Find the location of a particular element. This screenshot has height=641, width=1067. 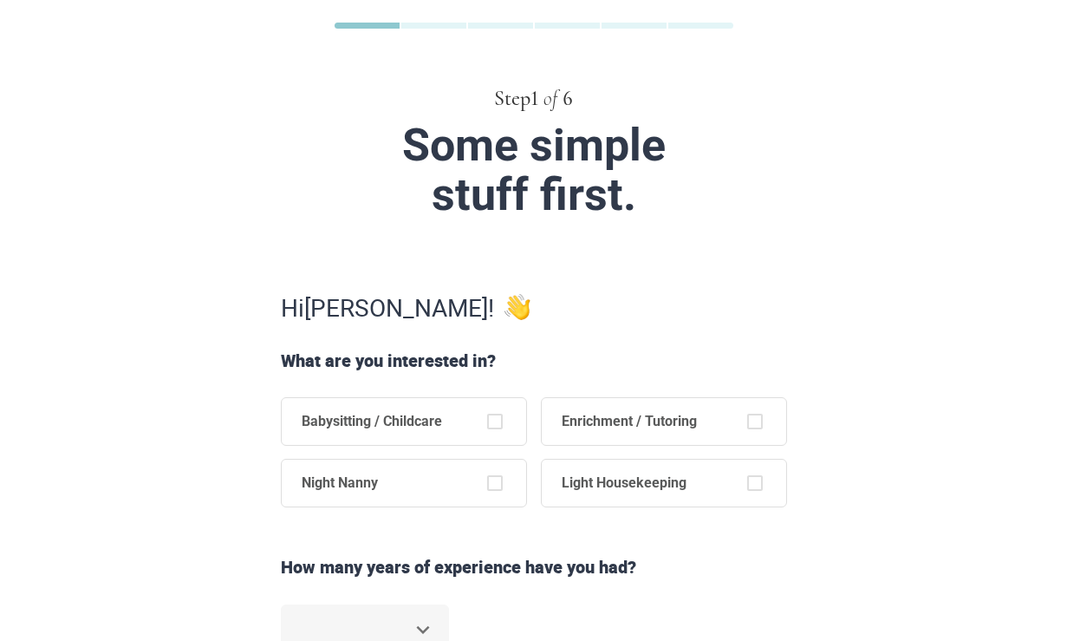

div: Step 1 6 is located at coordinates (534, 99).